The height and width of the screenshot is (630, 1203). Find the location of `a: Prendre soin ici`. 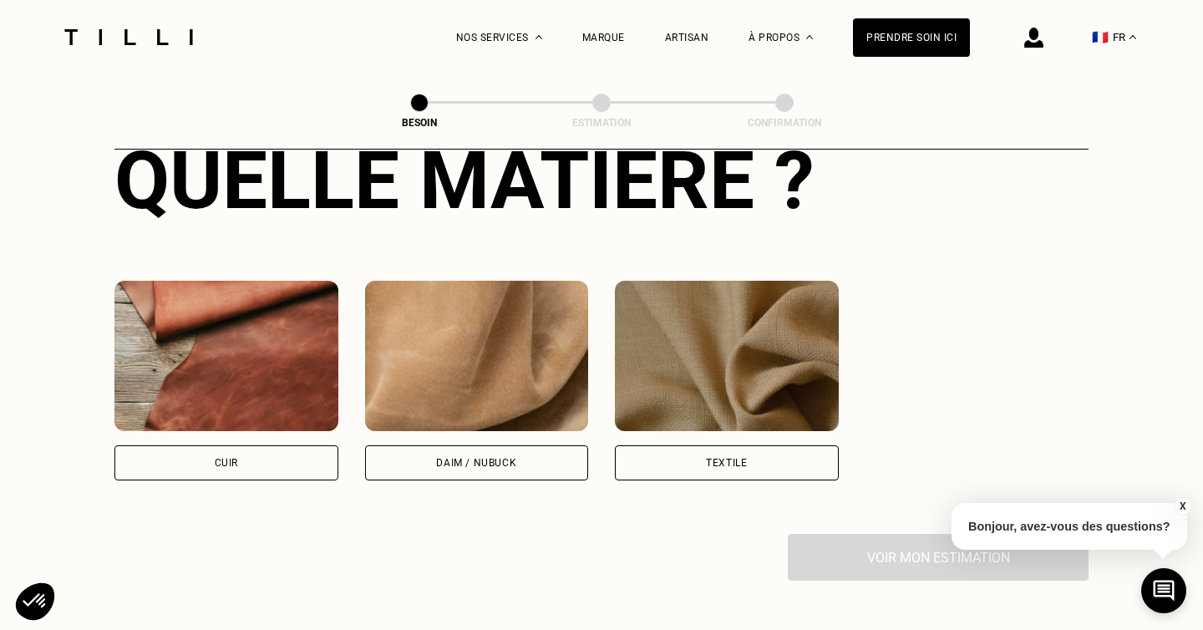

a: Prendre soin ici is located at coordinates (912, 38).